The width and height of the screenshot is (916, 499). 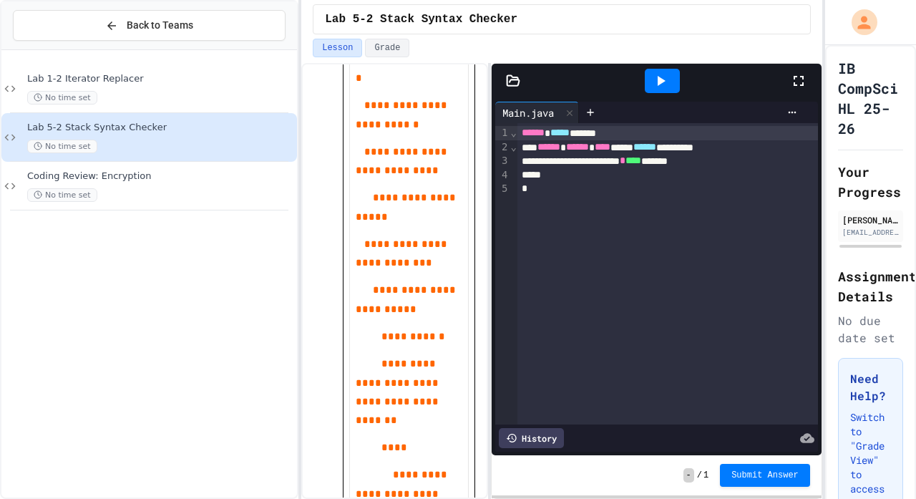 I want to click on h2: Assignment Details, so click(x=870, y=286).